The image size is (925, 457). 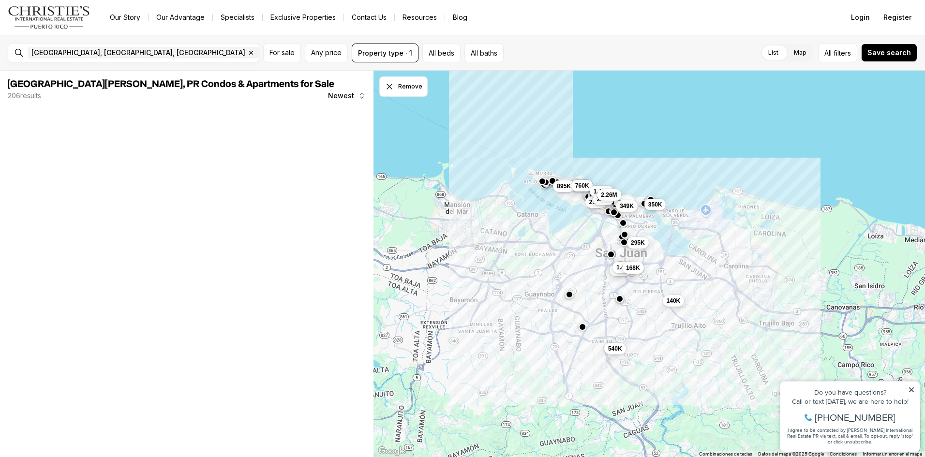 I want to click on span: Login, so click(x=860, y=17).